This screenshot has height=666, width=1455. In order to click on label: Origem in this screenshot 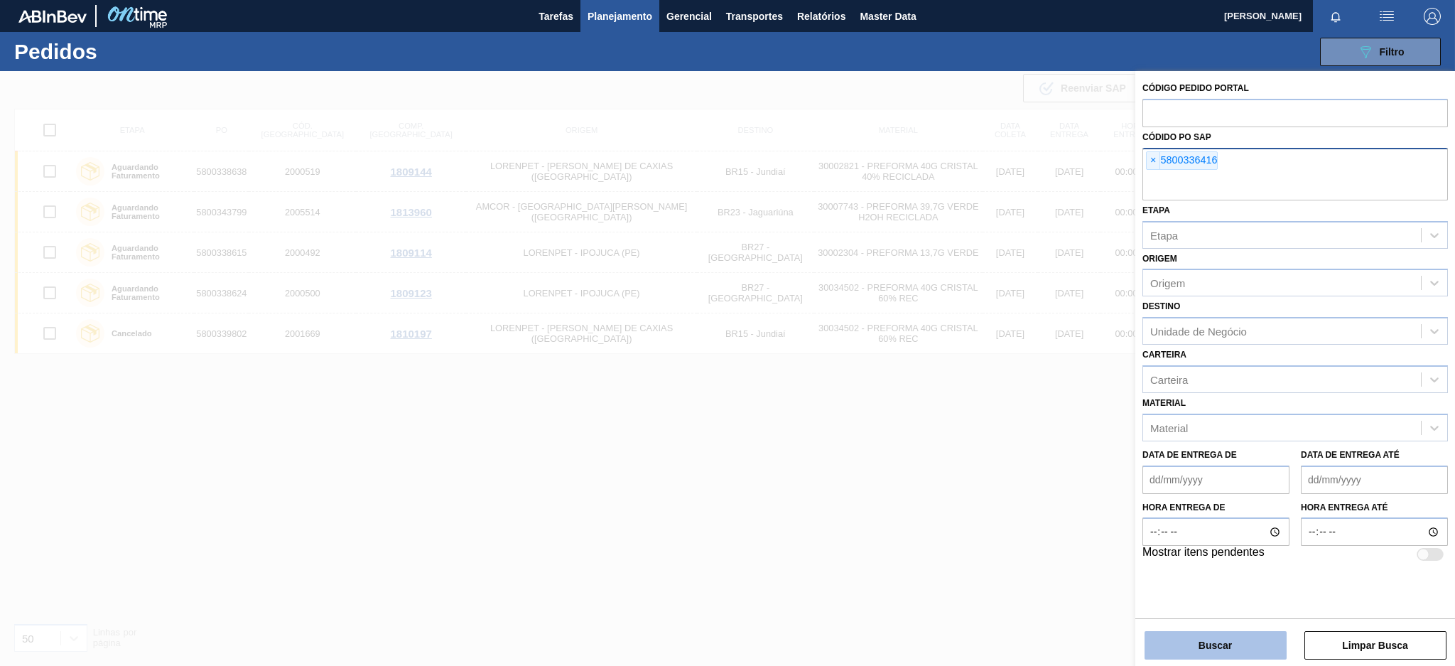, I will do `click(1160, 259)`.